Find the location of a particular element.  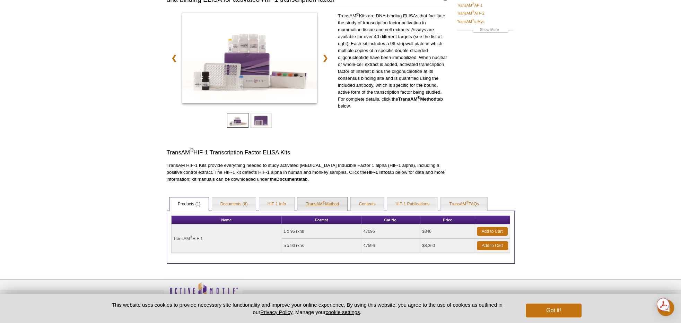

a: TransAM®AP-1 is located at coordinates (470, 5).